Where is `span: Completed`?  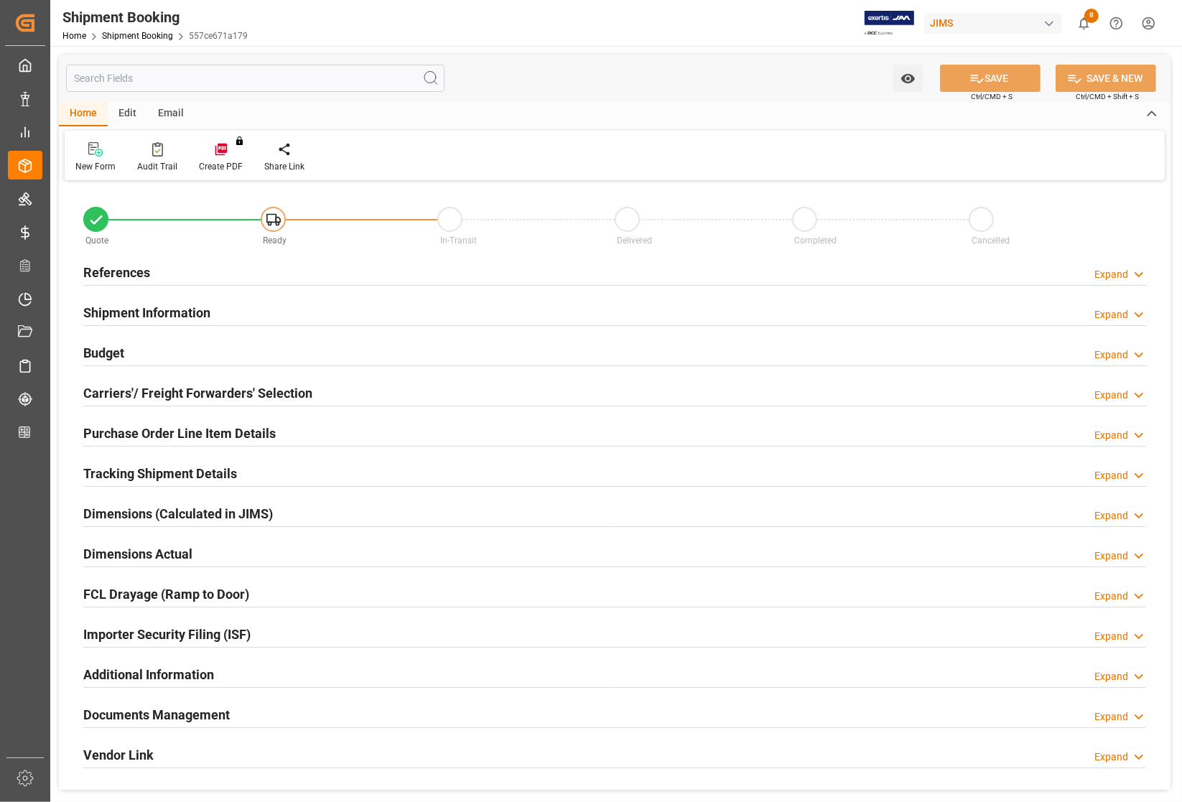
span: Completed is located at coordinates (815, 241).